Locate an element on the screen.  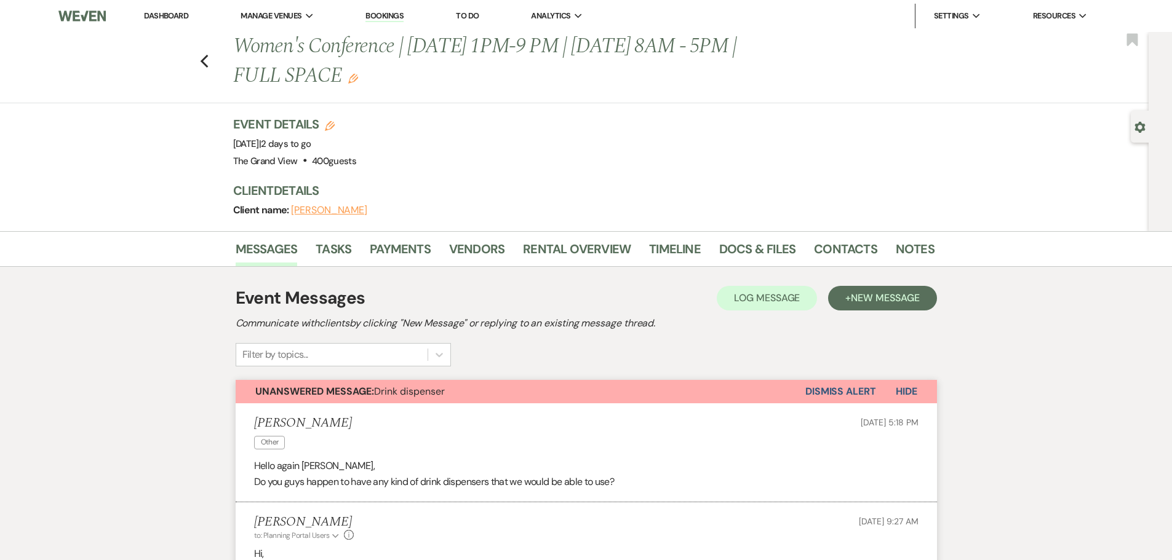
span: Analytics is located at coordinates (551, 16).